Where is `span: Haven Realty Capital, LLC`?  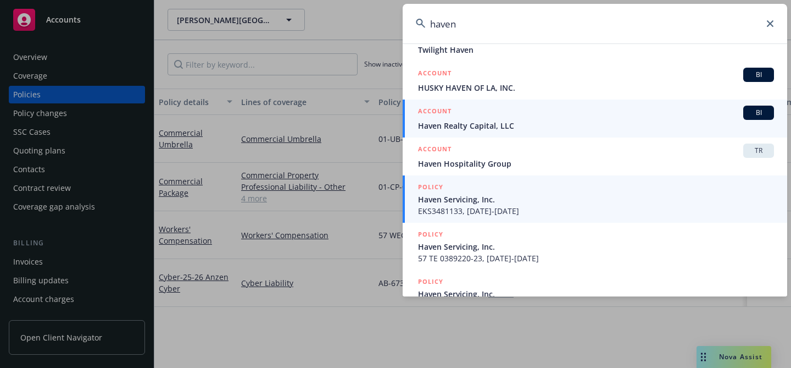
span: Haven Realty Capital, LLC is located at coordinates (596, 125).